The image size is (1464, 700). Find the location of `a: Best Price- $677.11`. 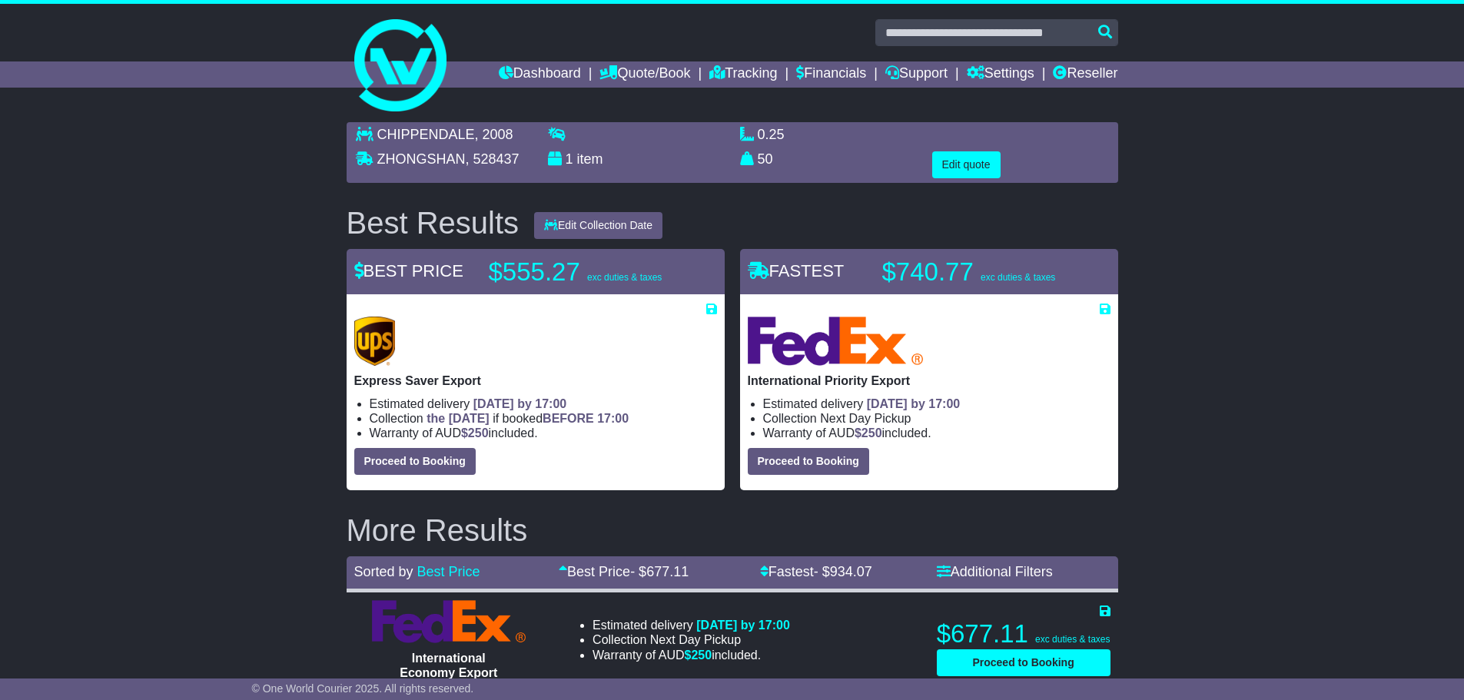

a: Best Price- $677.11 is located at coordinates (623, 572).